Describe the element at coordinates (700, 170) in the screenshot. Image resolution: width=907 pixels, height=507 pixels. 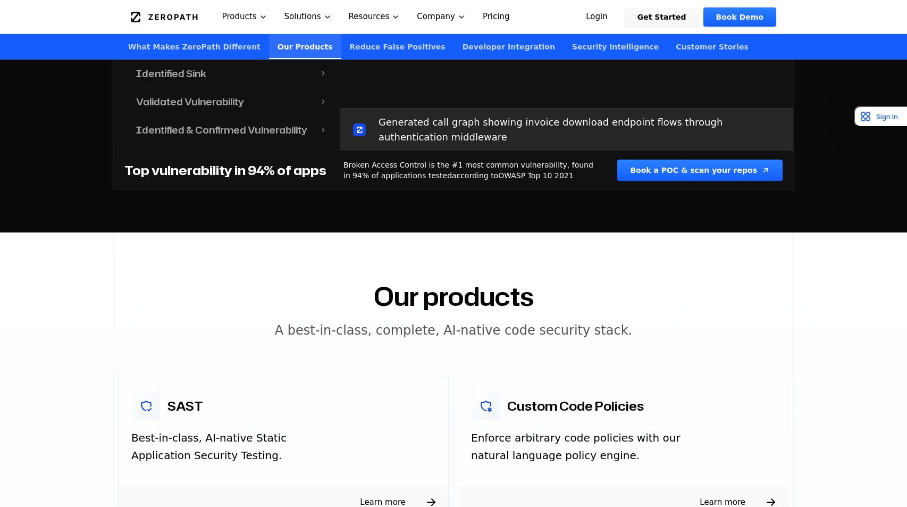
I see `button: Book a POC & scan your repos` at that location.